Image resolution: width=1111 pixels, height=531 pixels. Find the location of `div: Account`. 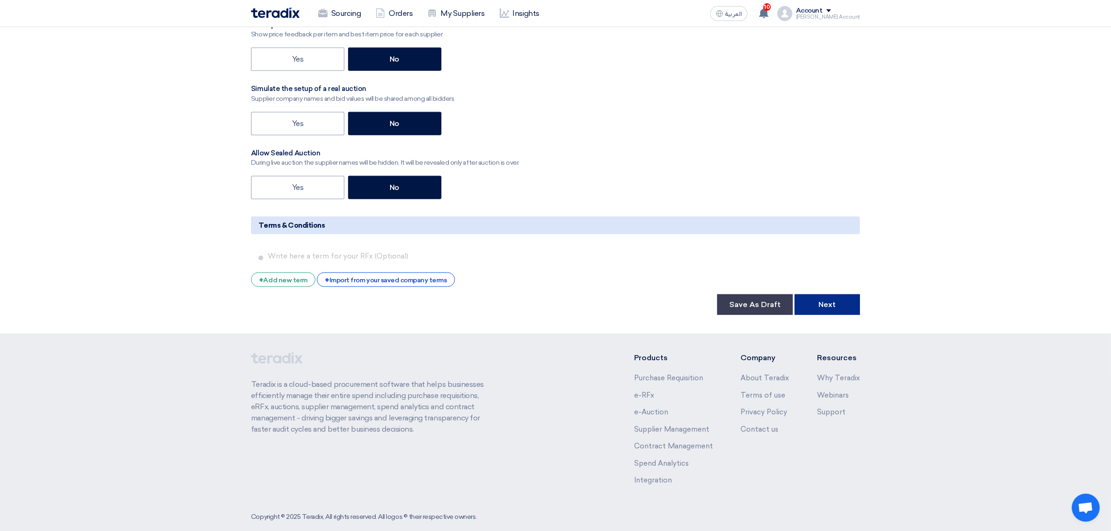

div: Account is located at coordinates (809, 11).